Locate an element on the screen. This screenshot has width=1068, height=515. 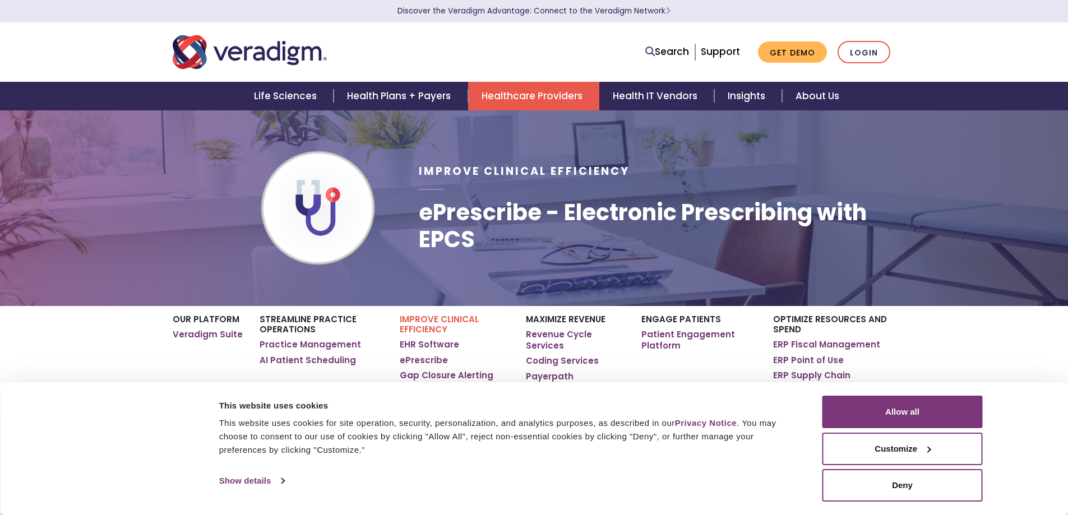
a: Gap Closure Alerting is located at coordinates (446, 376).